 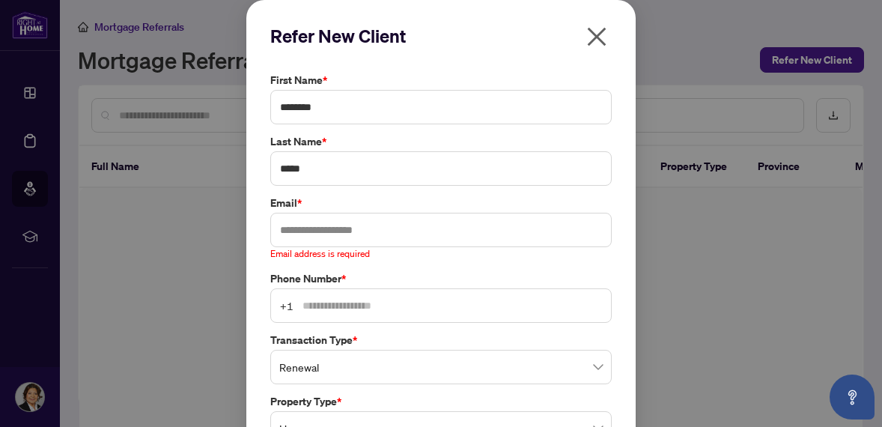 I want to click on span: +1, so click(x=287, y=306).